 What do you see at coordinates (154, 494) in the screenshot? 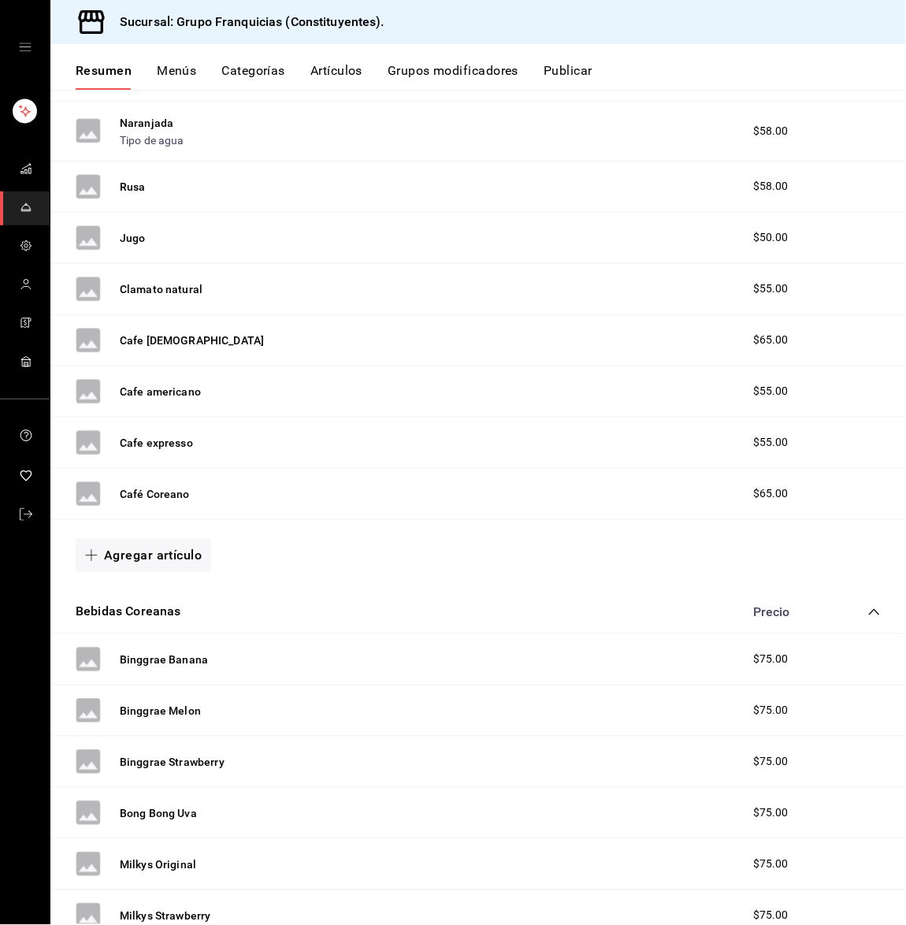
I see `button: Café Coreano` at bounding box center [154, 494].